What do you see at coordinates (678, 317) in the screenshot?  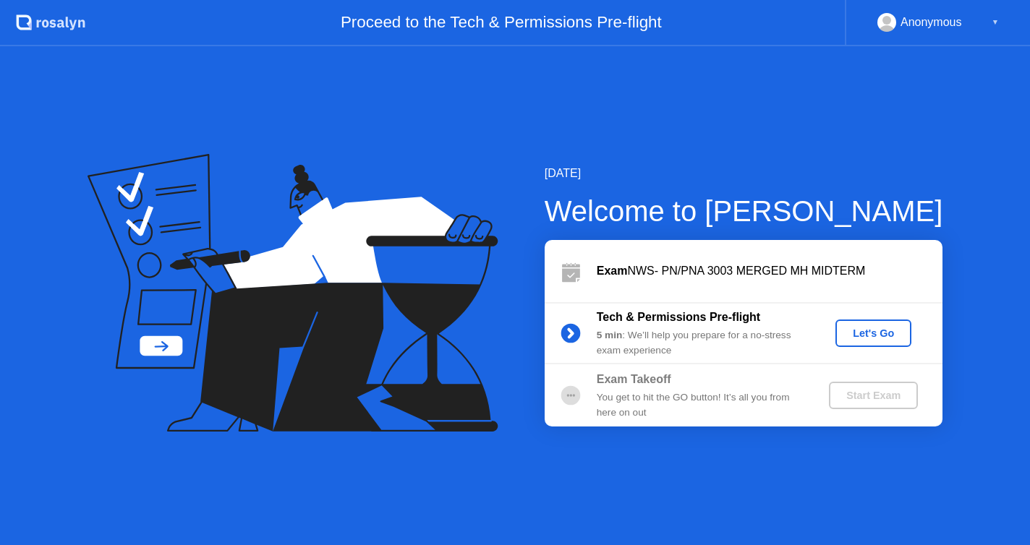 I see `b: Tech & Permissions Pre-flight` at bounding box center [678, 317].